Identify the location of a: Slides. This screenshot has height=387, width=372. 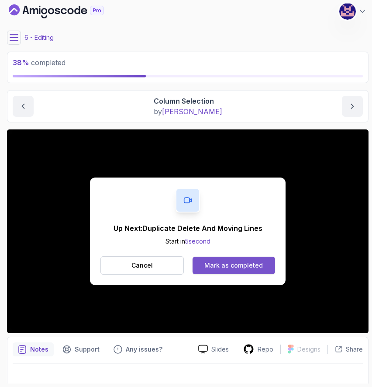
(214, 349).